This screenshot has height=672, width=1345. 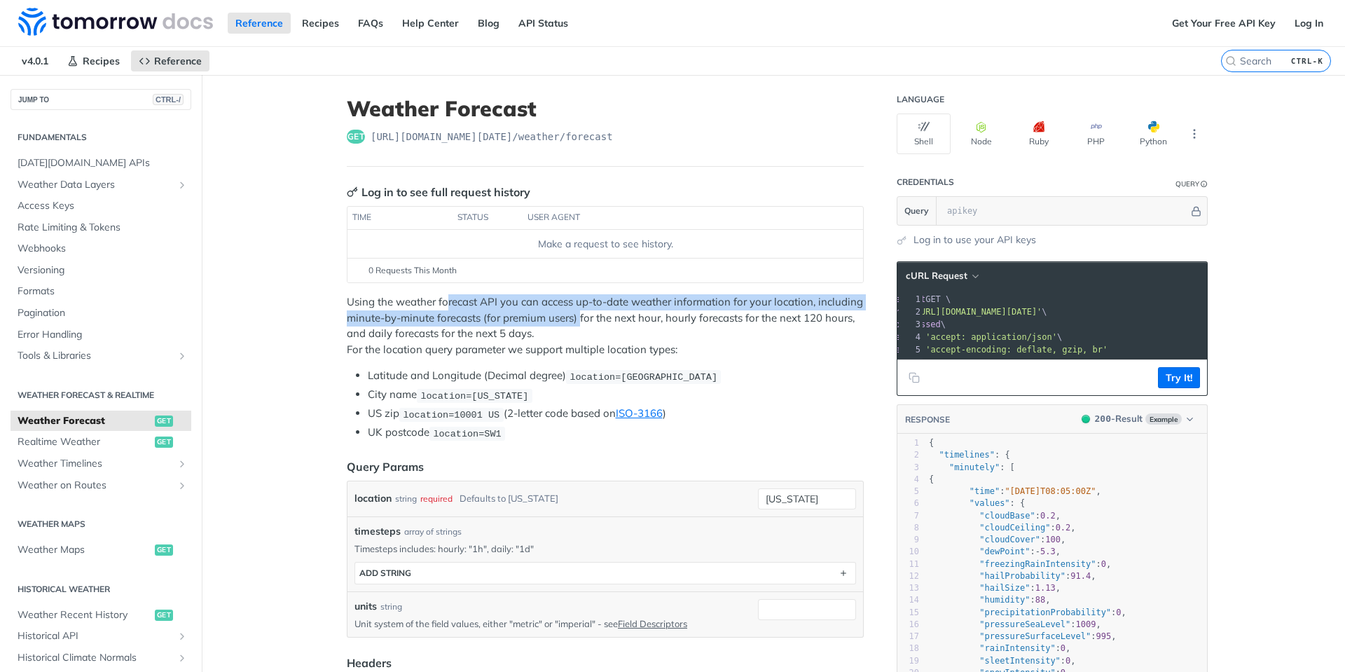 What do you see at coordinates (101, 249) in the screenshot?
I see `a: Webhooks` at bounding box center [101, 249].